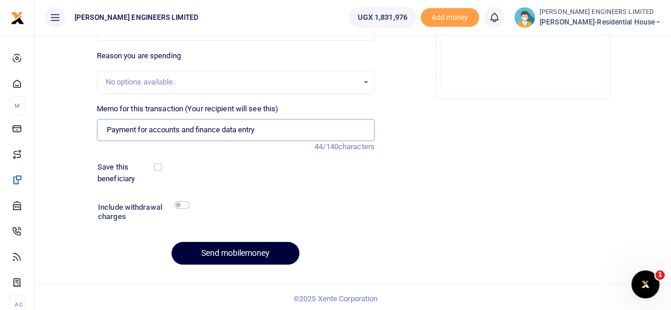 This screenshot has width=671, height=310. I want to click on label: Memo for this transaction (Your recipient will see this), so click(188, 109).